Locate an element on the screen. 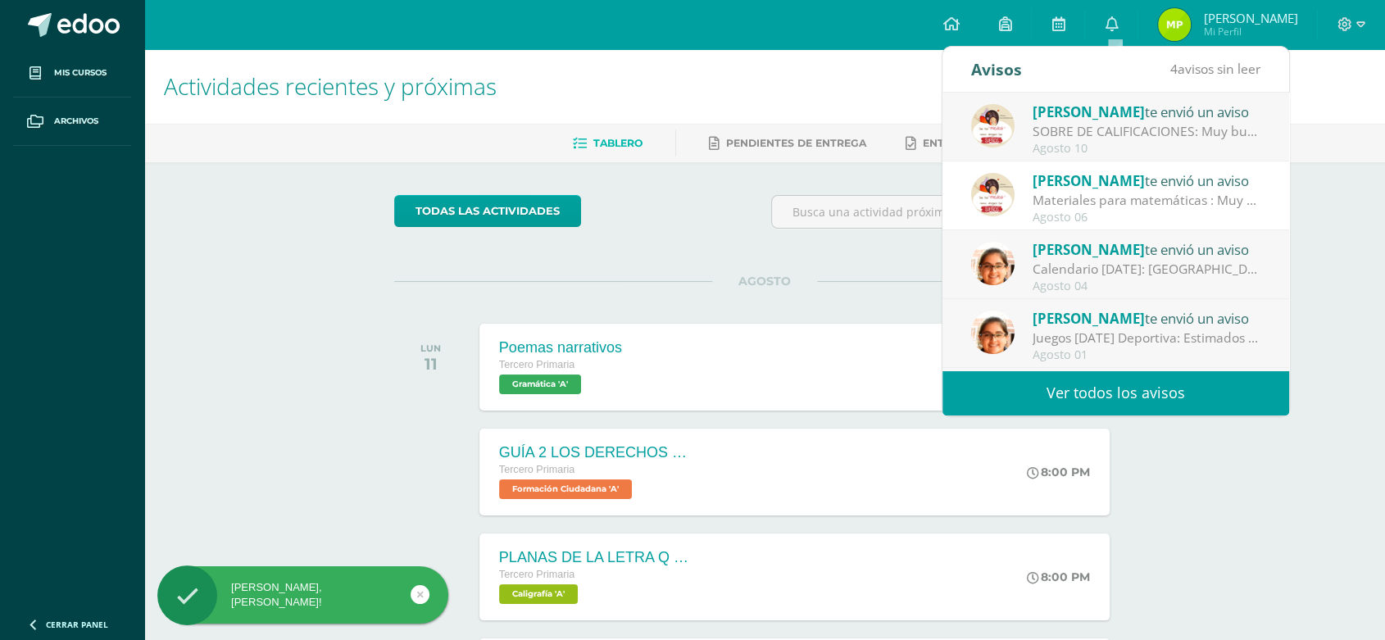 The image size is (1385, 640). div: LUN is located at coordinates (430, 348).